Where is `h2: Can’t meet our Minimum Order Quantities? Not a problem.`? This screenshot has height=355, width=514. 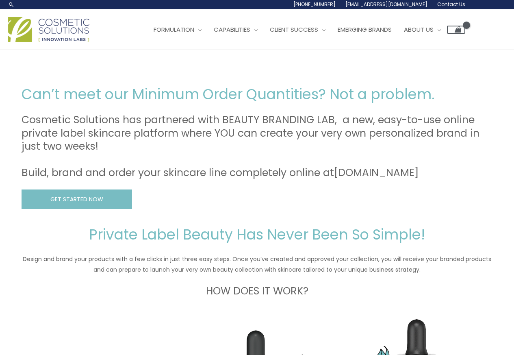
h2: Can’t meet our Minimum Order Quantities? Not a problem. is located at coordinates (257, 94).